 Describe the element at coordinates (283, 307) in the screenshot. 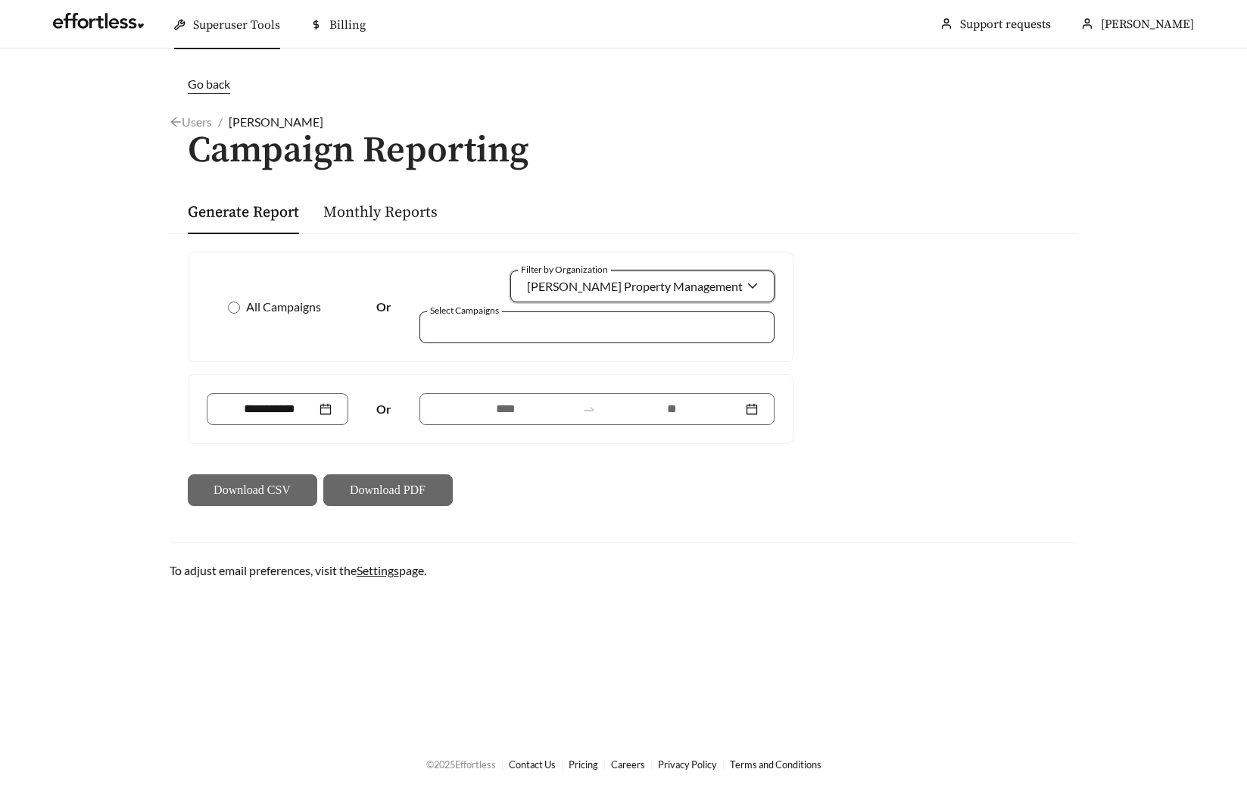

I see `span: All Campaigns` at that location.